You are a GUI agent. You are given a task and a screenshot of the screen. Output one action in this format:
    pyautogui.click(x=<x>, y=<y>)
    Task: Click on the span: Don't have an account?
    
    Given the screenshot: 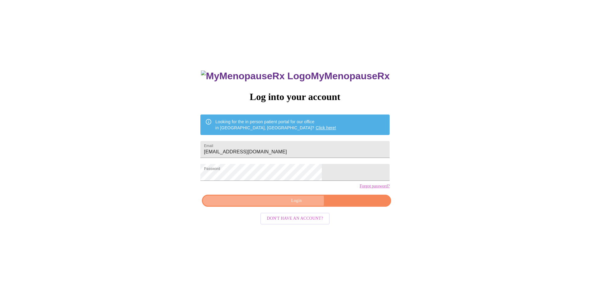 What is the action you would take?
    pyautogui.click(x=295, y=219)
    